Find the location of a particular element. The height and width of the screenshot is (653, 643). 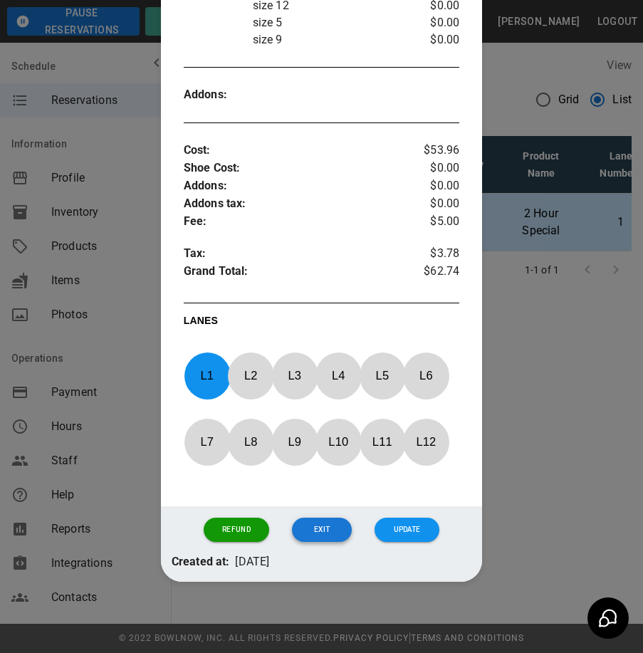

button: Exit is located at coordinates (321, 530).